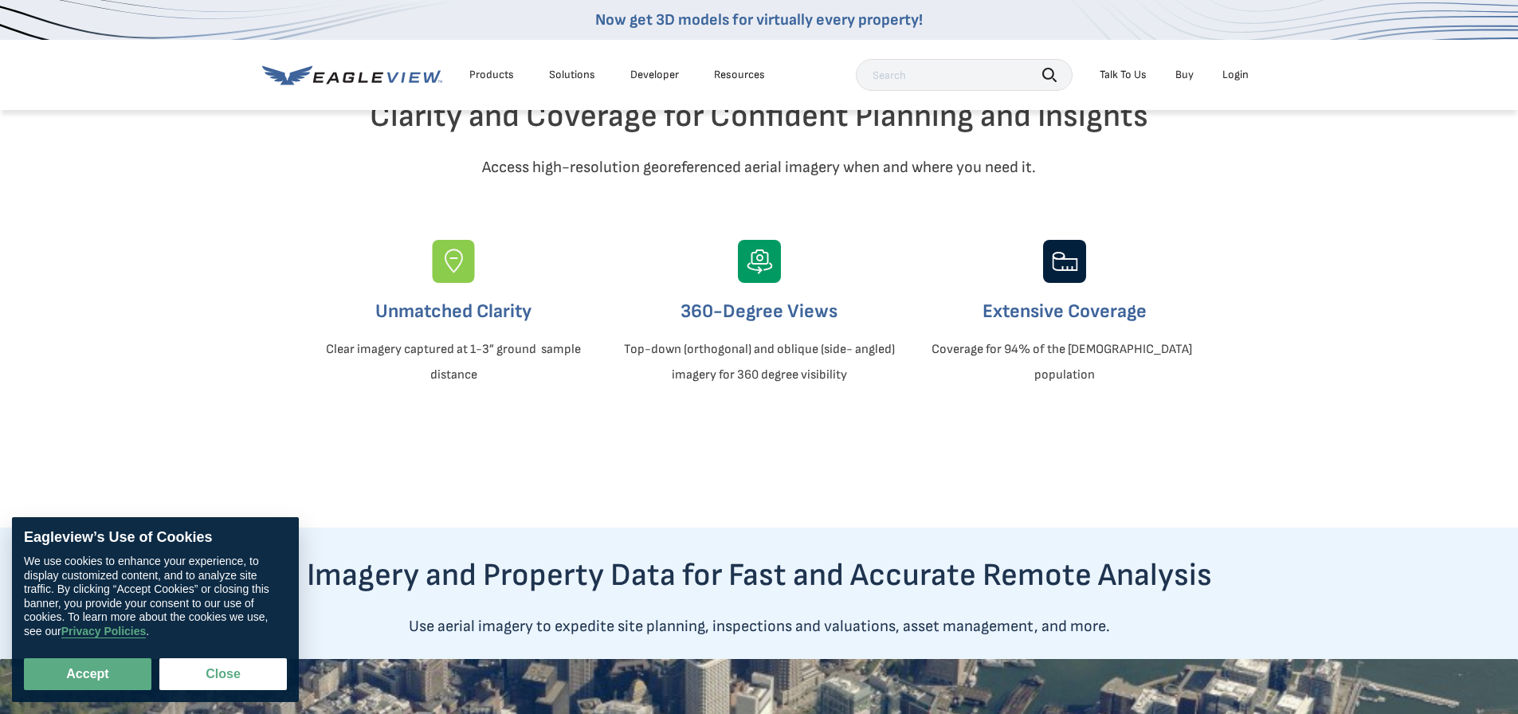 The height and width of the screenshot is (714, 1518). What do you see at coordinates (654, 75) in the screenshot?
I see `a: Developer` at bounding box center [654, 75].